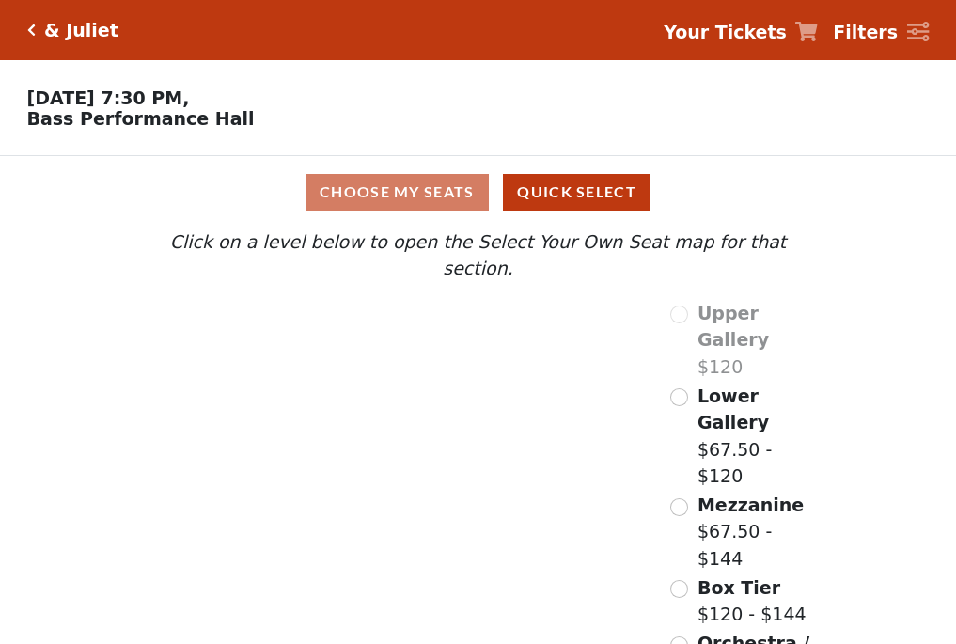 The height and width of the screenshot is (644, 956). I want to click on strong: Filters, so click(865, 32).